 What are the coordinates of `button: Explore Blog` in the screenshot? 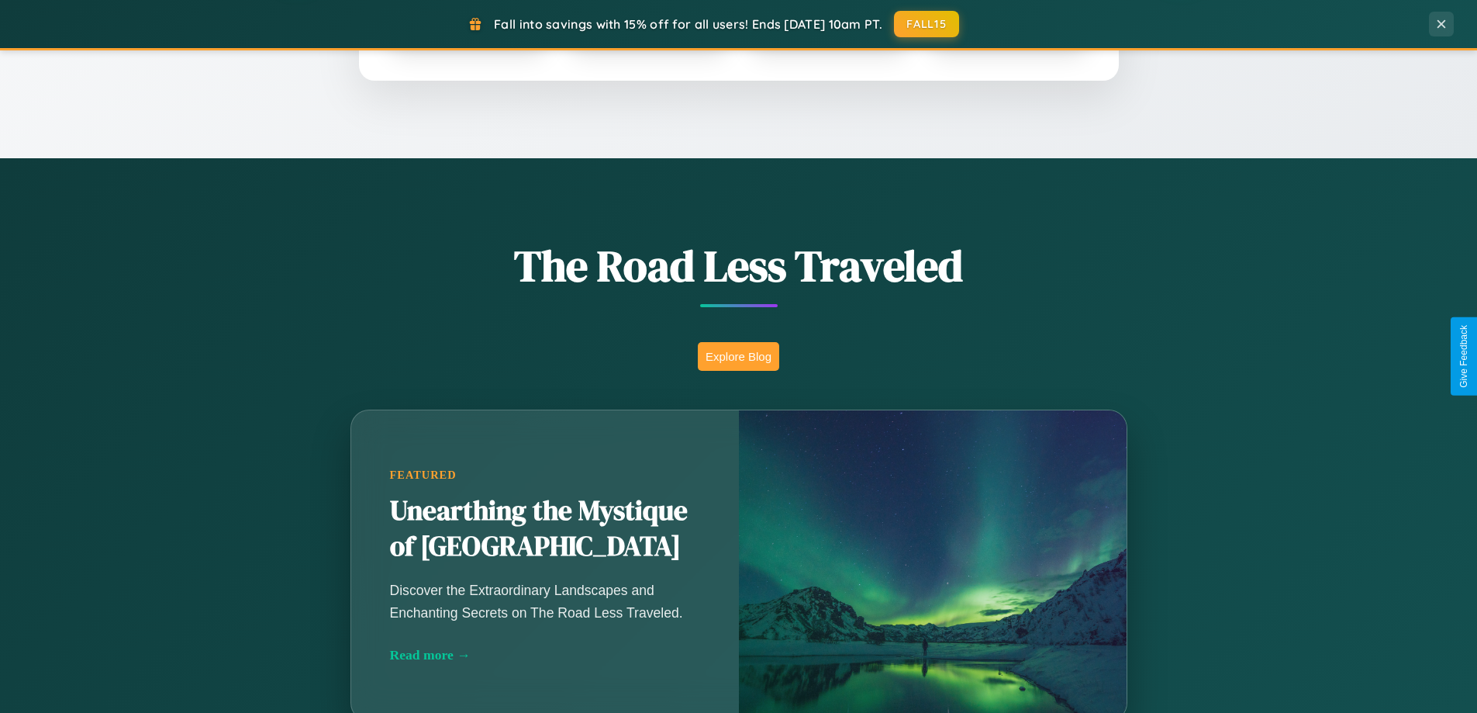 It's located at (738, 356).